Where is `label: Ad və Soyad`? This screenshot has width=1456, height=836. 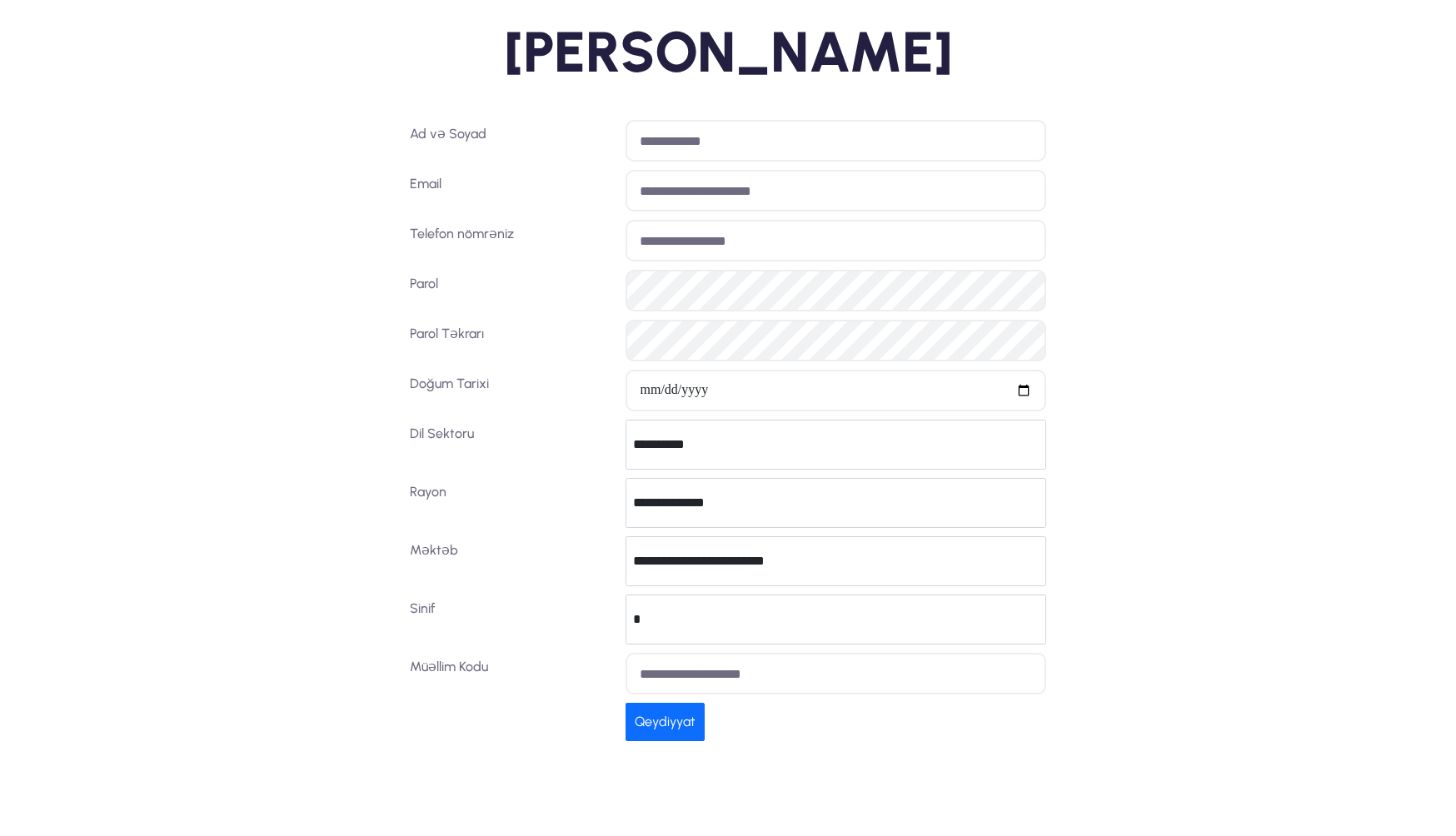
label: Ad və Soyad is located at coordinates (511, 141).